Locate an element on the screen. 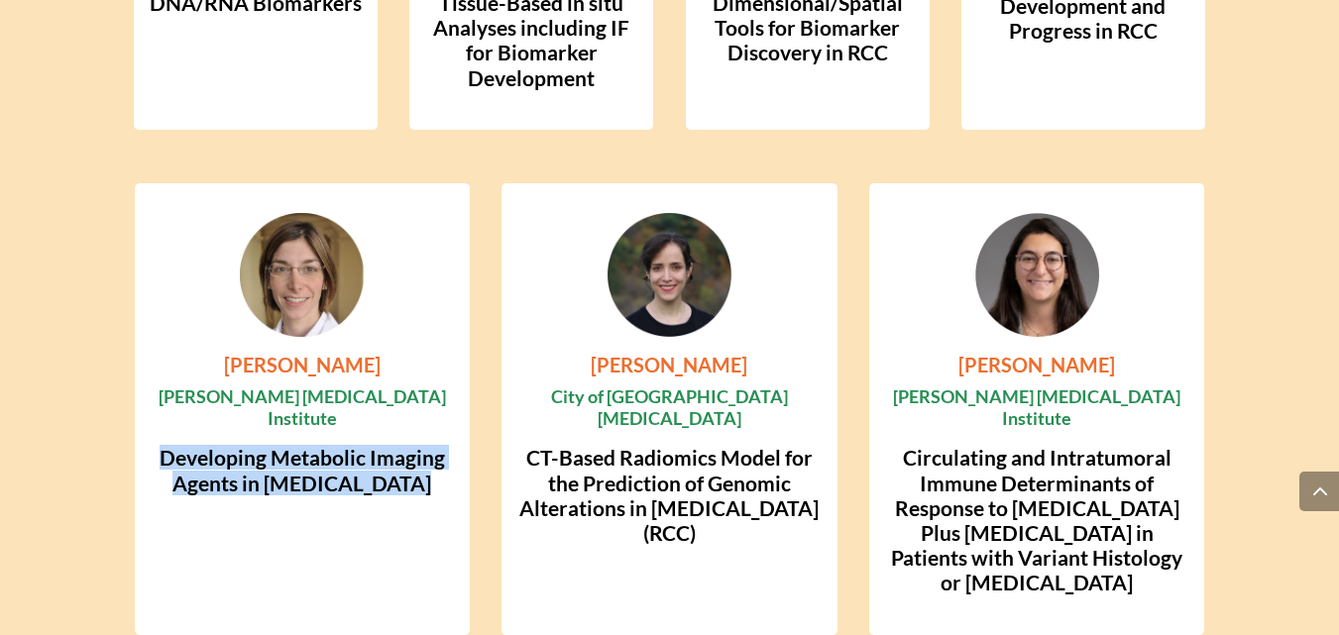 The height and width of the screenshot is (635, 1339). img: Renee Maria Saliby is located at coordinates (1037, 275).